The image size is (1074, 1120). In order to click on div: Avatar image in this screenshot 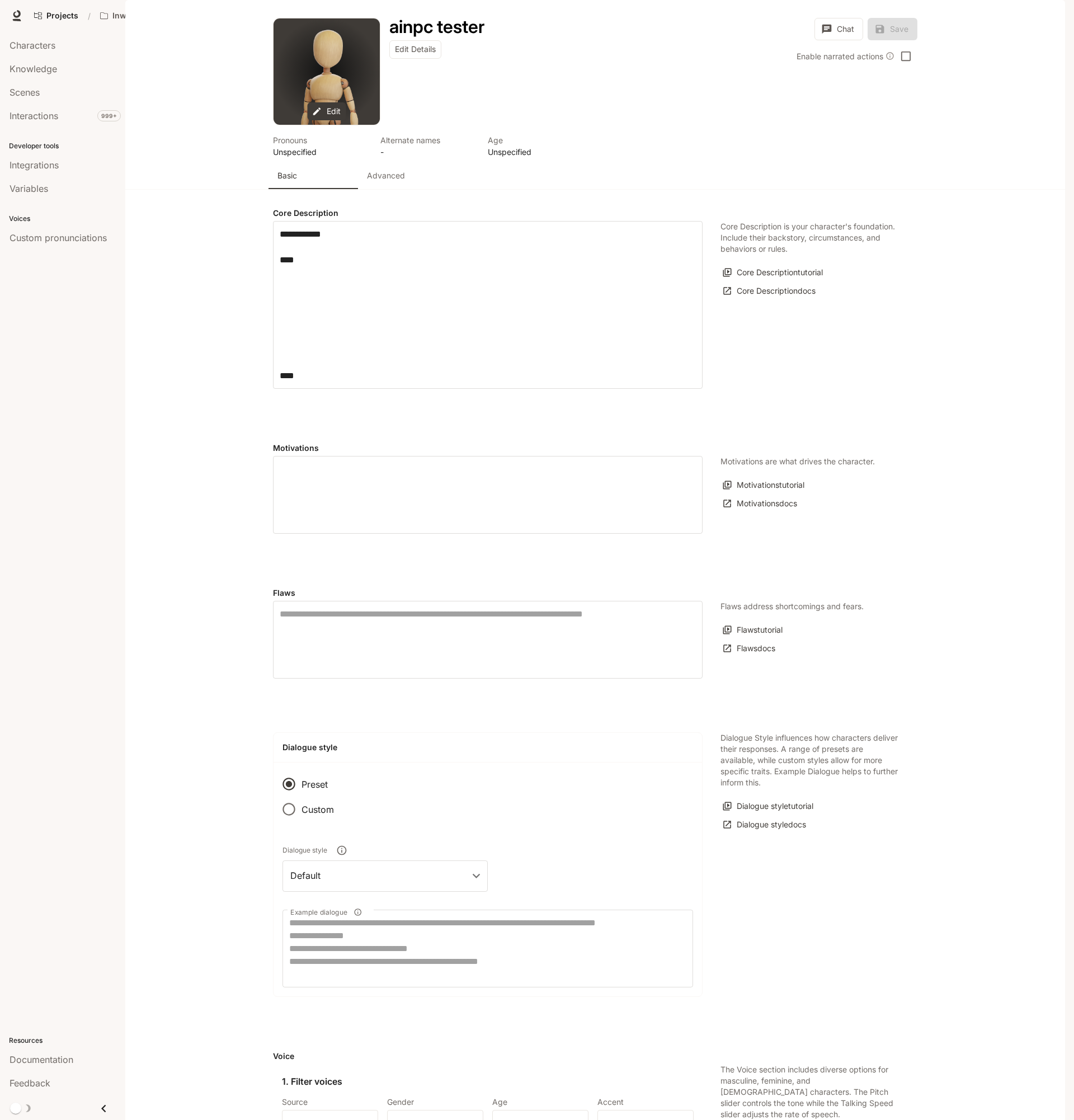, I will do `click(326, 72)`.